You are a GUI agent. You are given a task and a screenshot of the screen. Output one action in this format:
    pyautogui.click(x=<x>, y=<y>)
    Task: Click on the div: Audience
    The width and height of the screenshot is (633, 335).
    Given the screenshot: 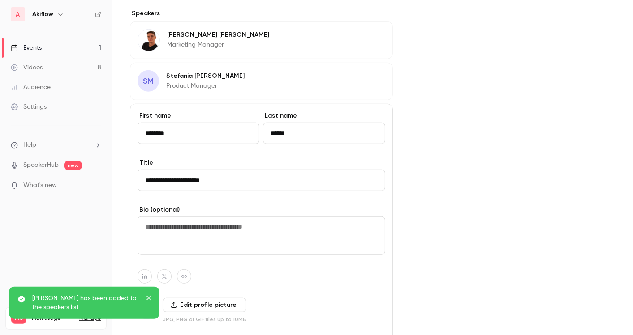 What is the action you would take?
    pyautogui.click(x=30, y=87)
    